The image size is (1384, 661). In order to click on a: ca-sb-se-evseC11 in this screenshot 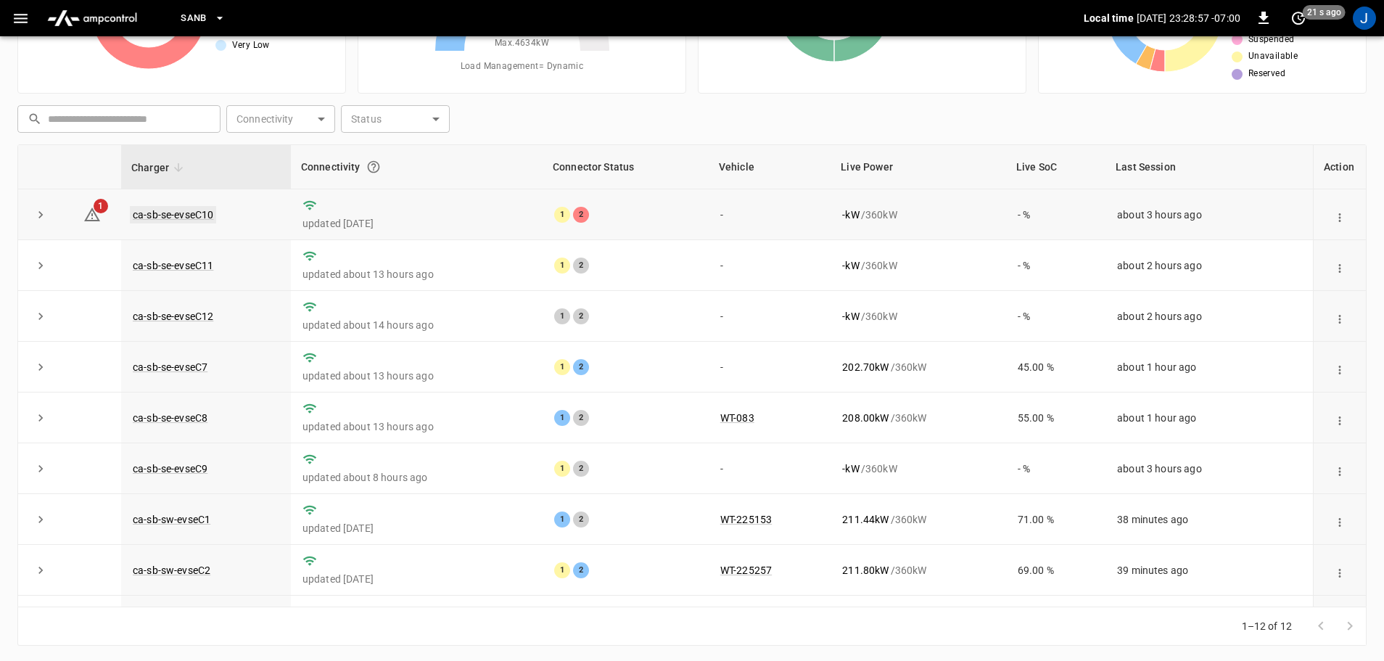, I will do `click(173, 265)`.